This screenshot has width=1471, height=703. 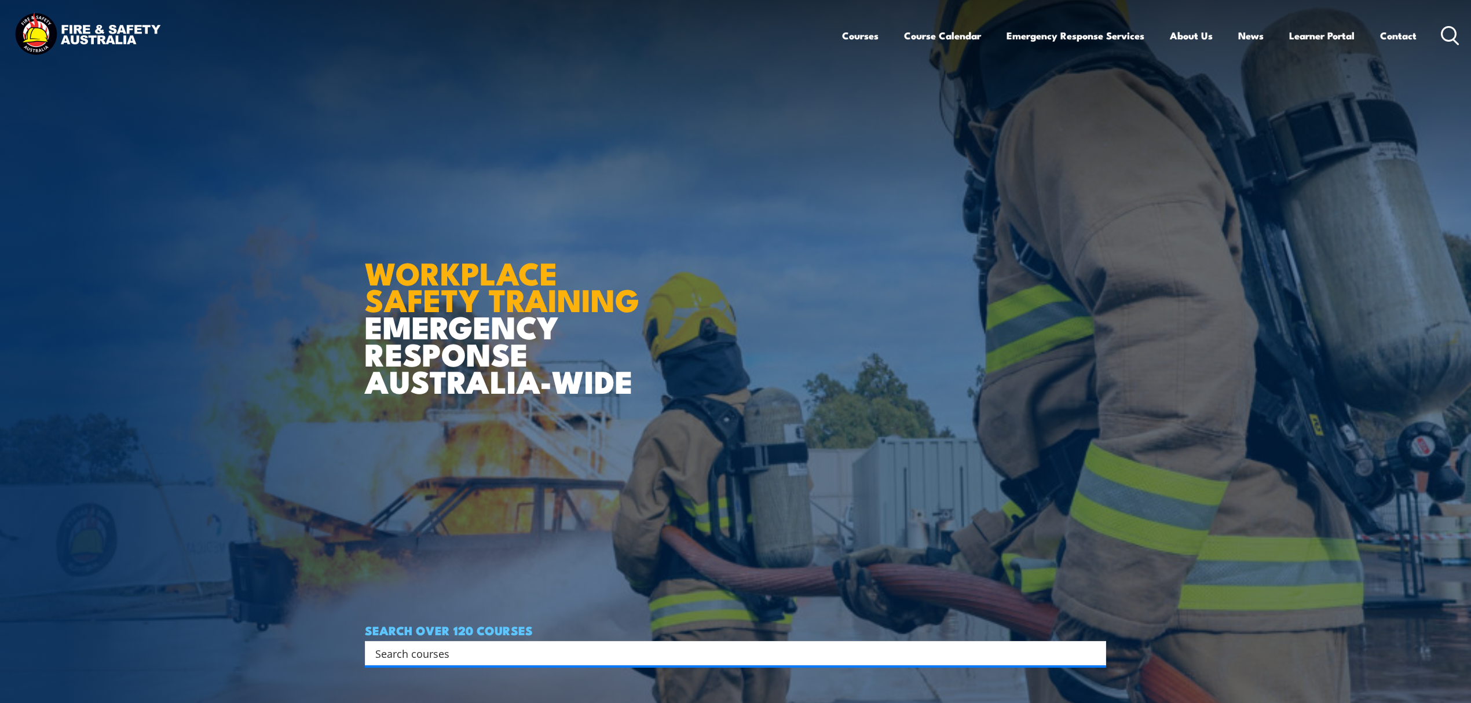 What do you see at coordinates (1251, 35) in the screenshot?
I see `a: News` at bounding box center [1251, 35].